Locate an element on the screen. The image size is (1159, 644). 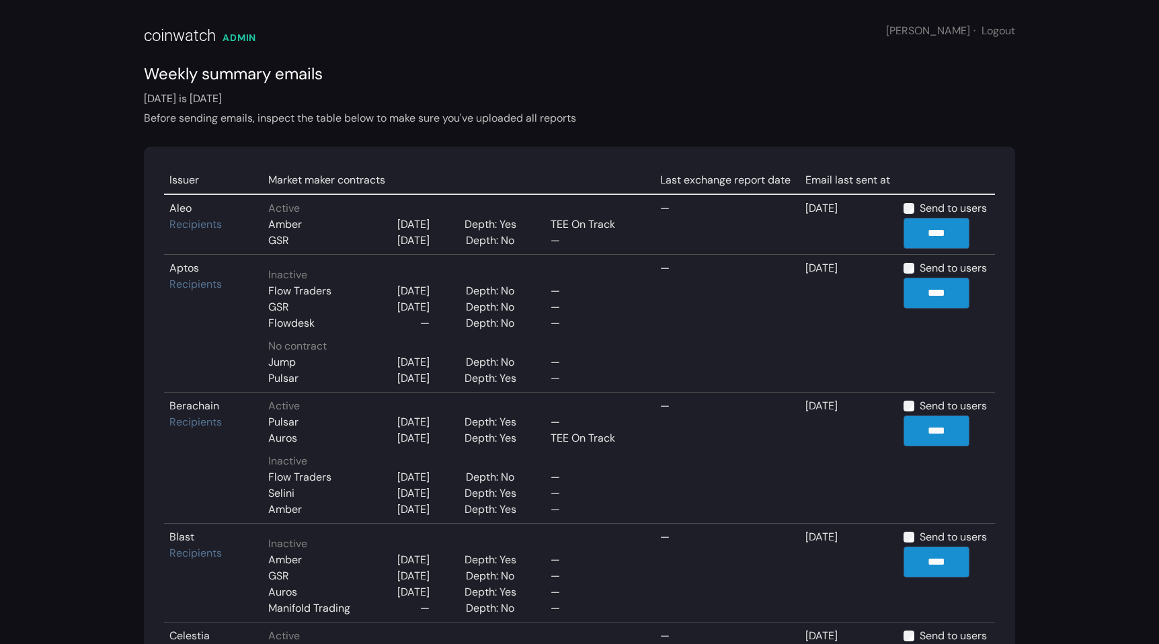
div: Before sending emails, inspect the table below to make sure you've uploaded all reports is located at coordinates (580, 118).